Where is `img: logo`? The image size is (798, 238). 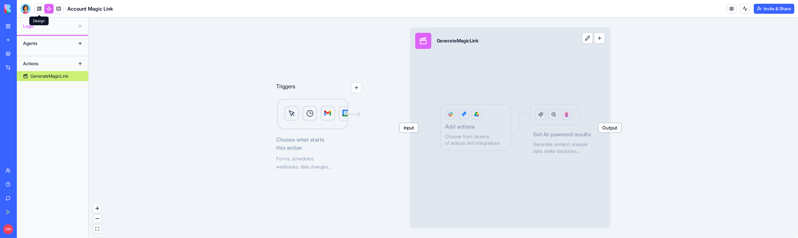 img: logo is located at coordinates (24, 9).